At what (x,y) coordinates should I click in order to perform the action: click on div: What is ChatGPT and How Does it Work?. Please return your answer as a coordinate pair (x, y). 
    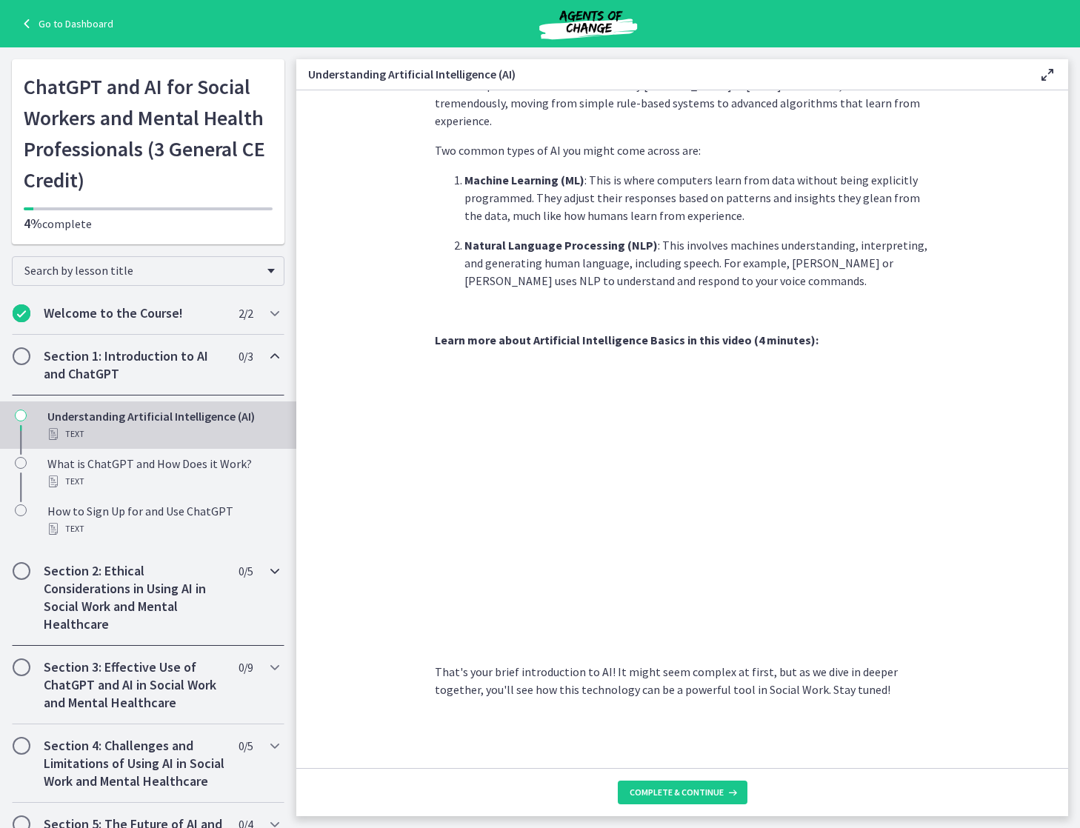
    Looking at the image, I should click on (163, 472).